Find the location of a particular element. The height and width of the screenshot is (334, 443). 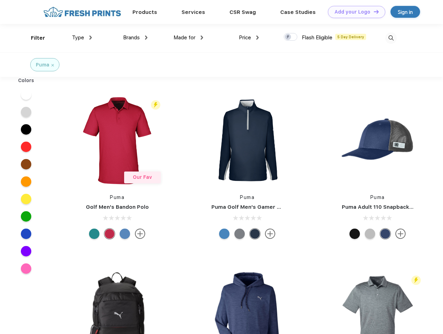

img: fo%20logo%202.webp is located at coordinates (82, 12).